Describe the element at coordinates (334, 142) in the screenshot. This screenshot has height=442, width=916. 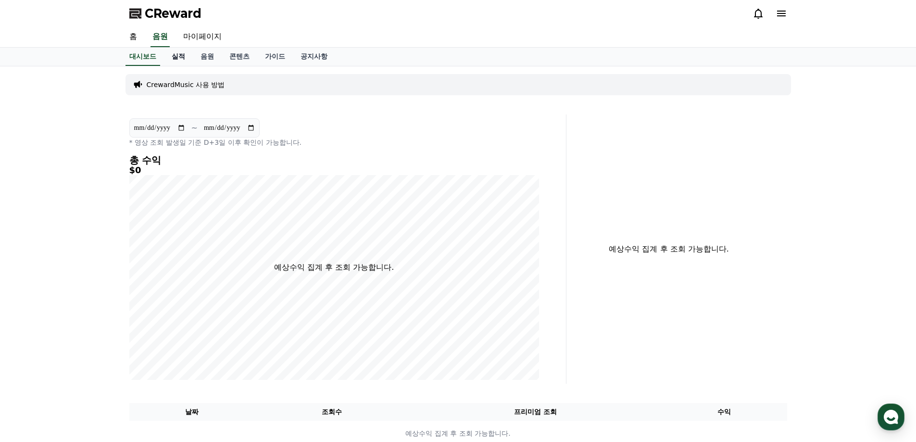
I see `p: * 영상 조회 발생일 기준 D+3일 이후 확인이 가능합니다.` at that location.